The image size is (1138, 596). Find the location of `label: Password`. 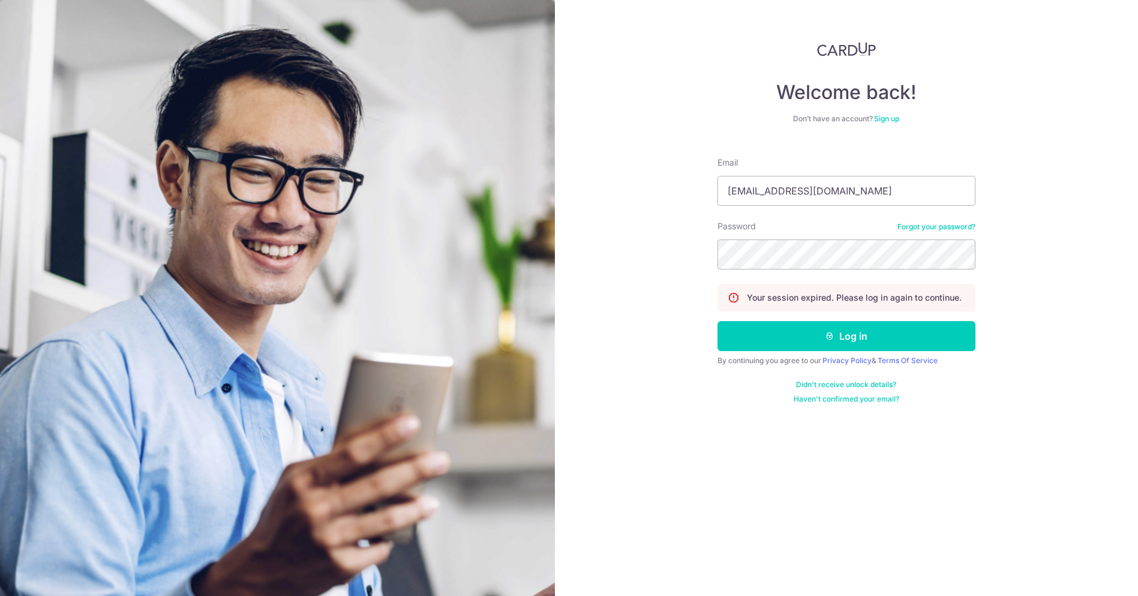

label: Password is located at coordinates (737, 226).